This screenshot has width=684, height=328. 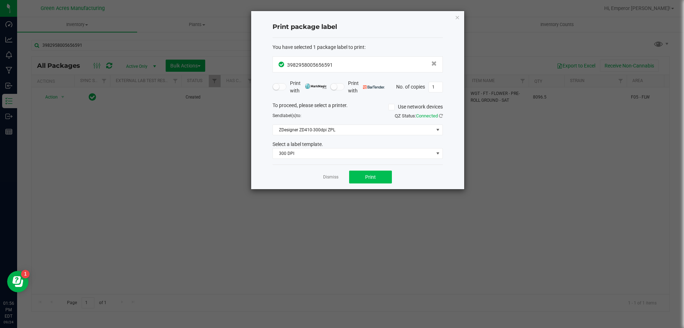 I want to click on div: Select a label template., so click(x=358, y=144).